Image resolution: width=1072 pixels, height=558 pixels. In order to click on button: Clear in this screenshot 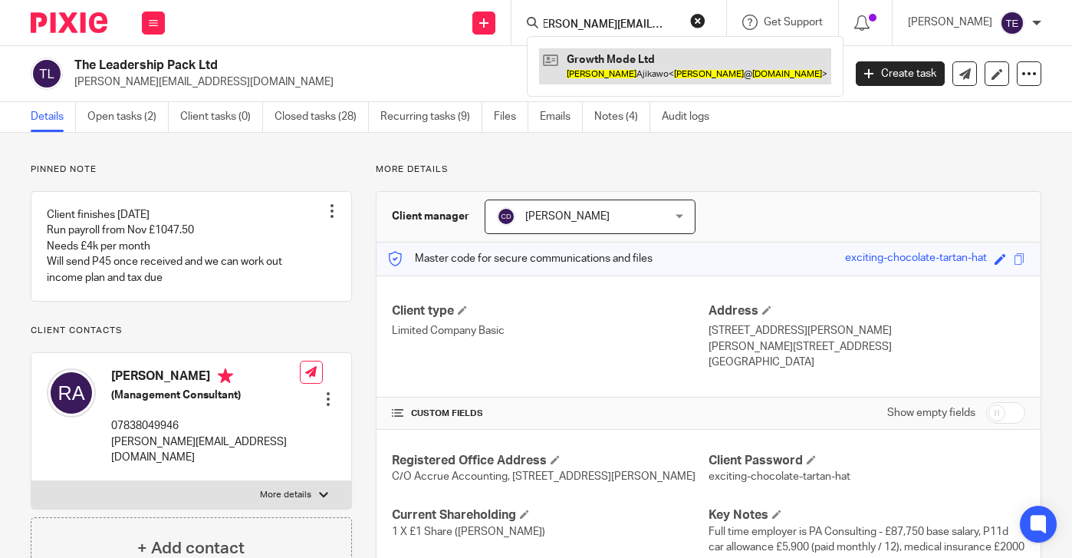, I will do `click(698, 21)`.